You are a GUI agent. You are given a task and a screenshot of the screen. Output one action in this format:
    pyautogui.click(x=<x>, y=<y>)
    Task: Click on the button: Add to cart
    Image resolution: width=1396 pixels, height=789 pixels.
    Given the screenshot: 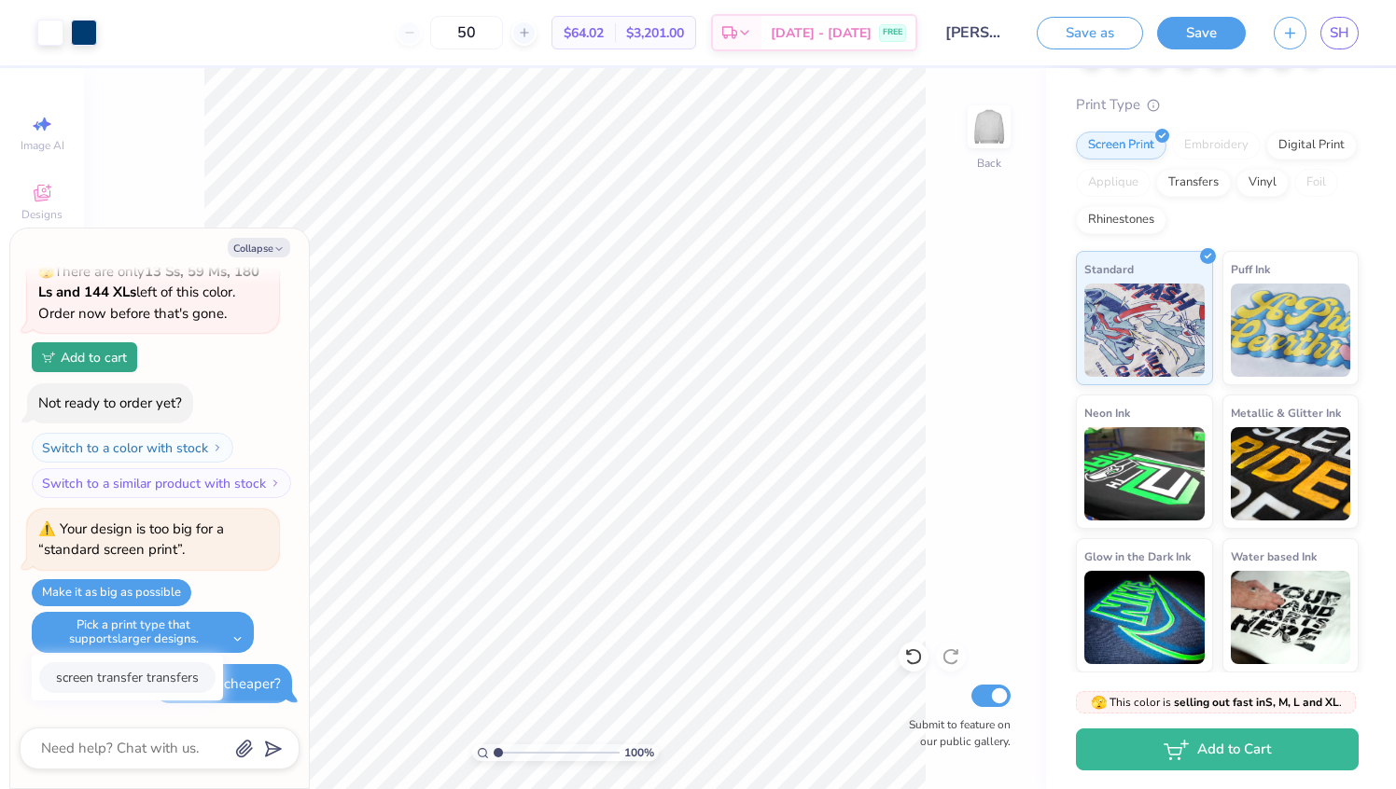 What is the action you would take?
    pyautogui.click(x=84, y=357)
    